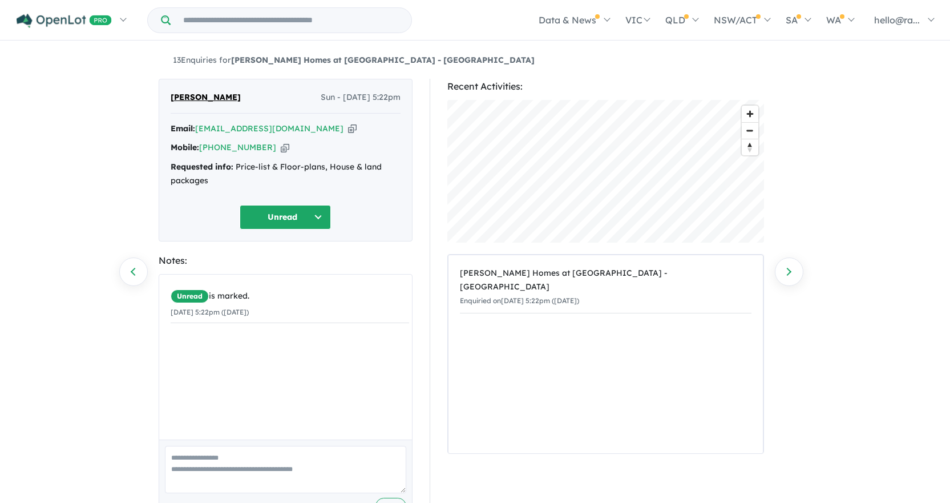  I want to click on div: Map marker, so click(605, 171).